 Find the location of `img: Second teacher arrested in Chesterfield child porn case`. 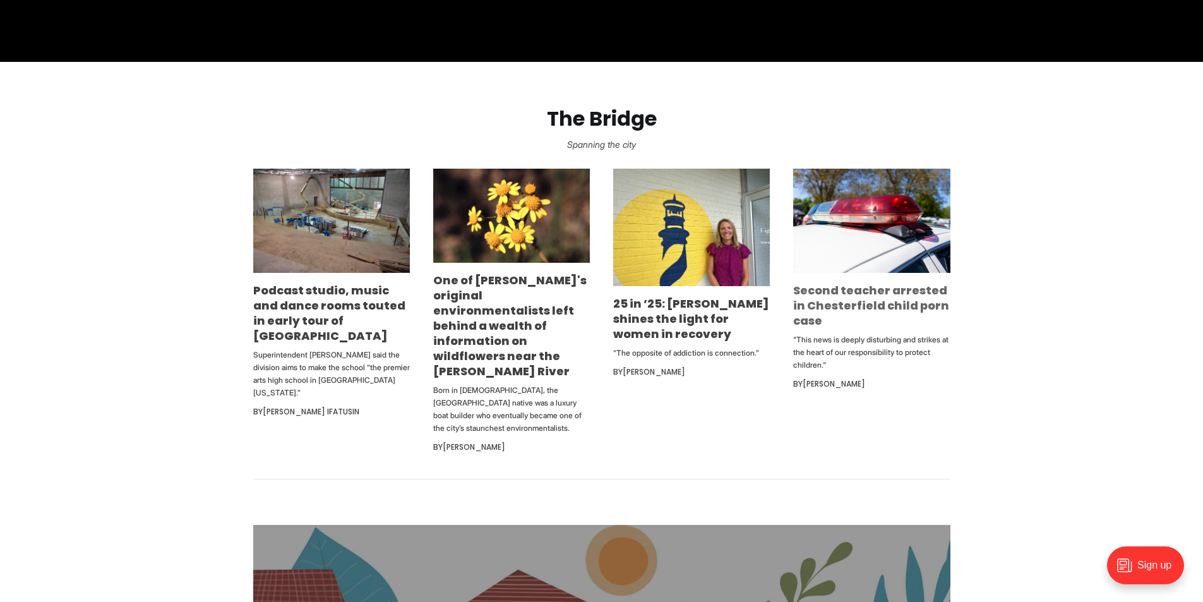

img: Second teacher arrested in Chesterfield child porn case is located at coordinates (872, 220).